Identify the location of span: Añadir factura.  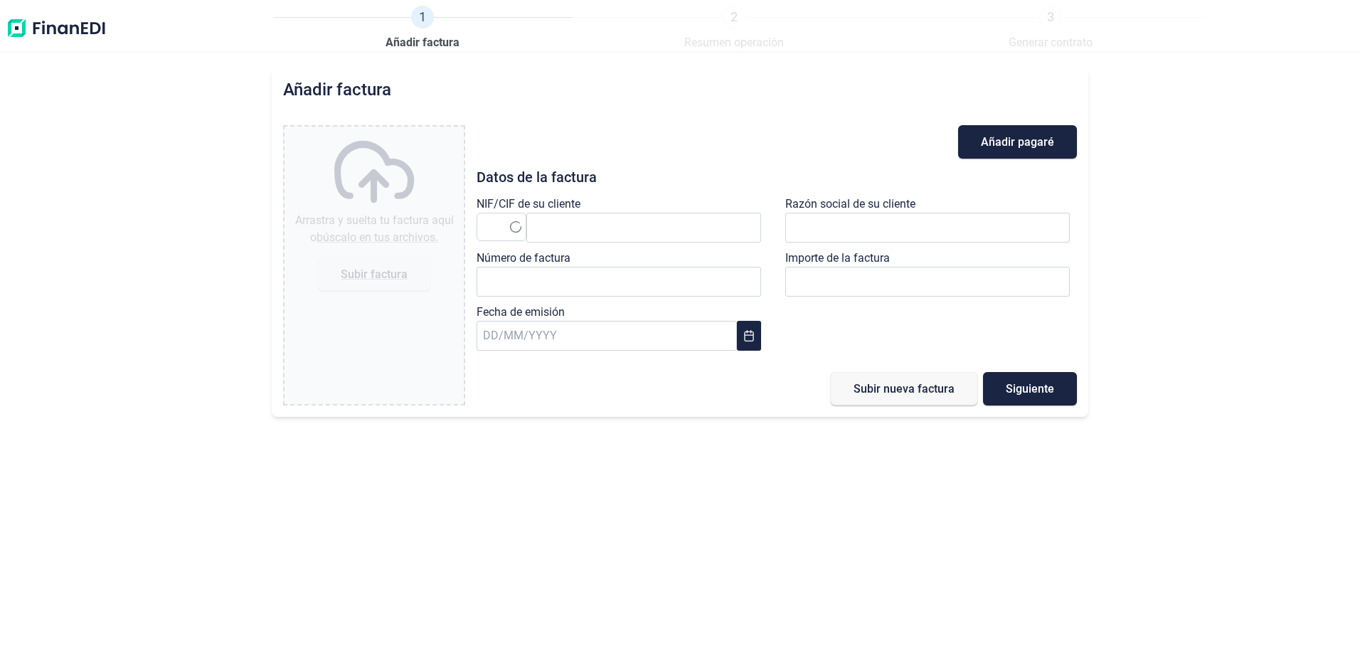
(422, 43).